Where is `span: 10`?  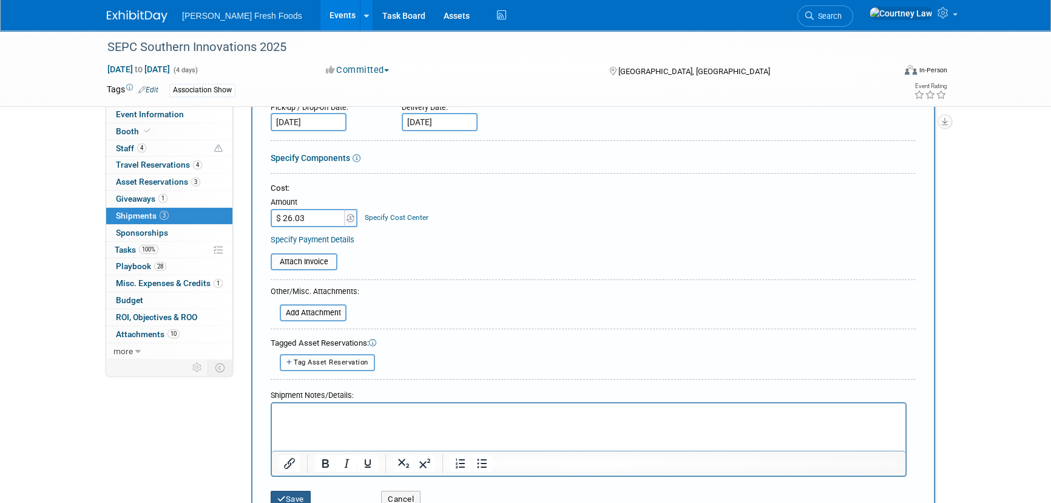 span: 10 is located at coordinates (174, 333).